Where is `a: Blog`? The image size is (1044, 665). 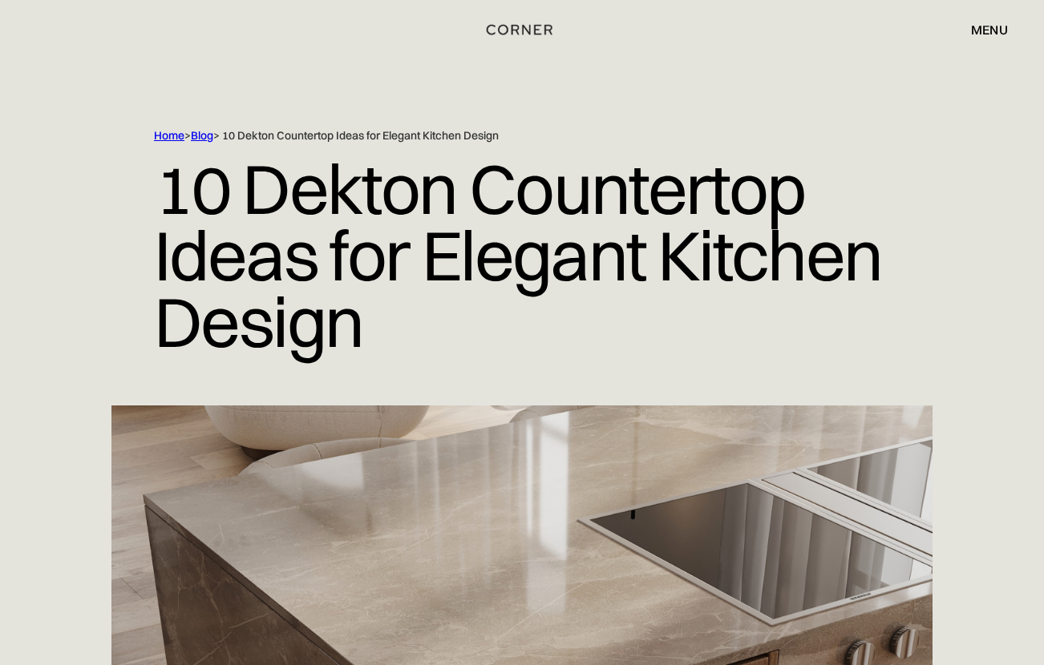
a: Blog is located at coordinates (202, 135).